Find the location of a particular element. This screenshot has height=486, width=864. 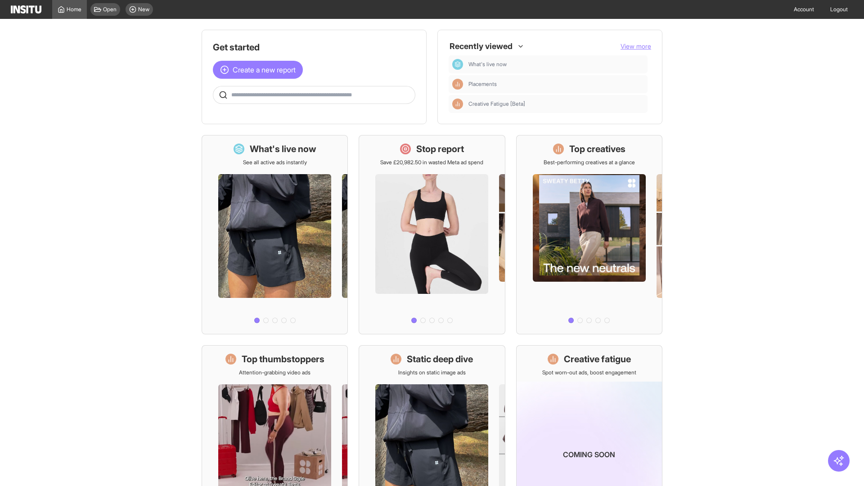

p: See all active ads instantly is located at coordinates (275, 163).